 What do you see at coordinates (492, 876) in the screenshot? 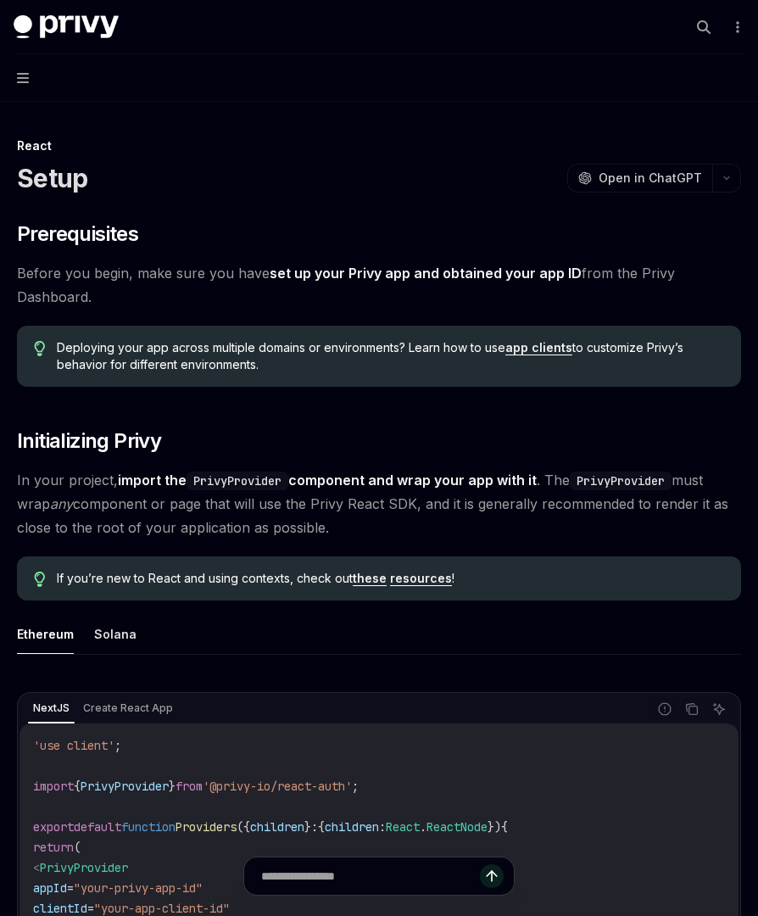
I see `button: Send message` at bounding box center [492, 876].